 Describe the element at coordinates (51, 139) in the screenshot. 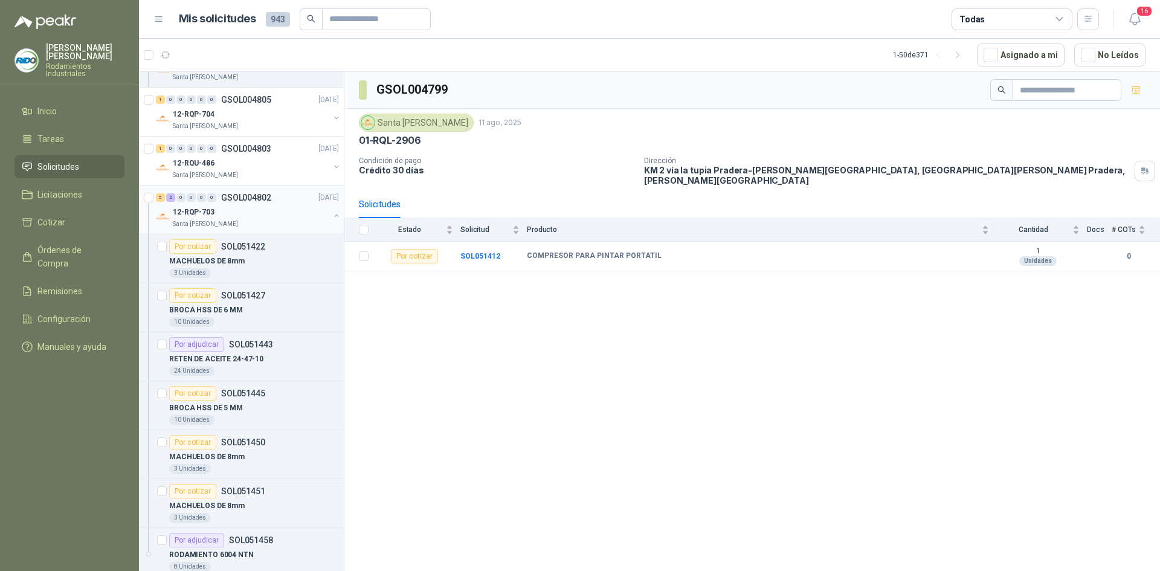

I see `span: Tareas` at that location.